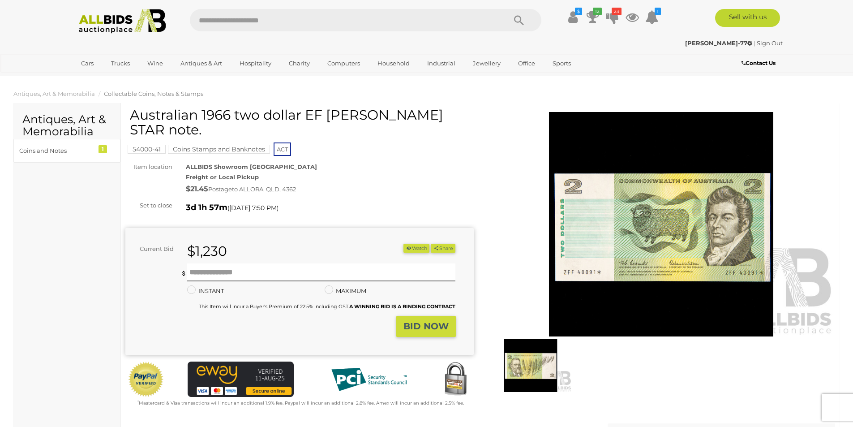 Image resolution: width=853 pixels, height=427 pixels. What do you see at coordinates (264, 189) in the screenshot?
I see `span: to ALLORA, QLD, 4362` at bounding box center [264, 189].